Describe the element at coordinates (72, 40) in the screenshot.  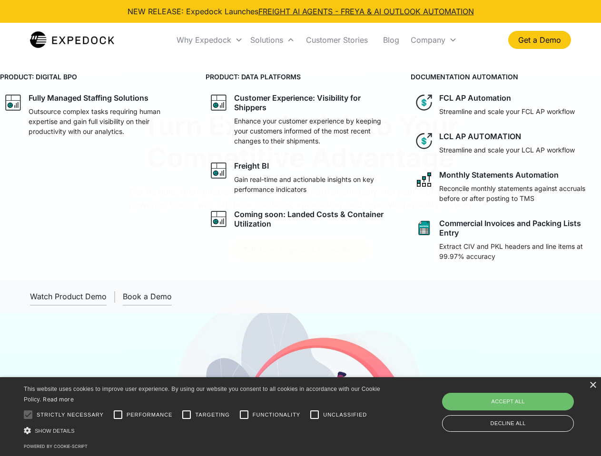
I see `img: Expedock Logo` at that location.